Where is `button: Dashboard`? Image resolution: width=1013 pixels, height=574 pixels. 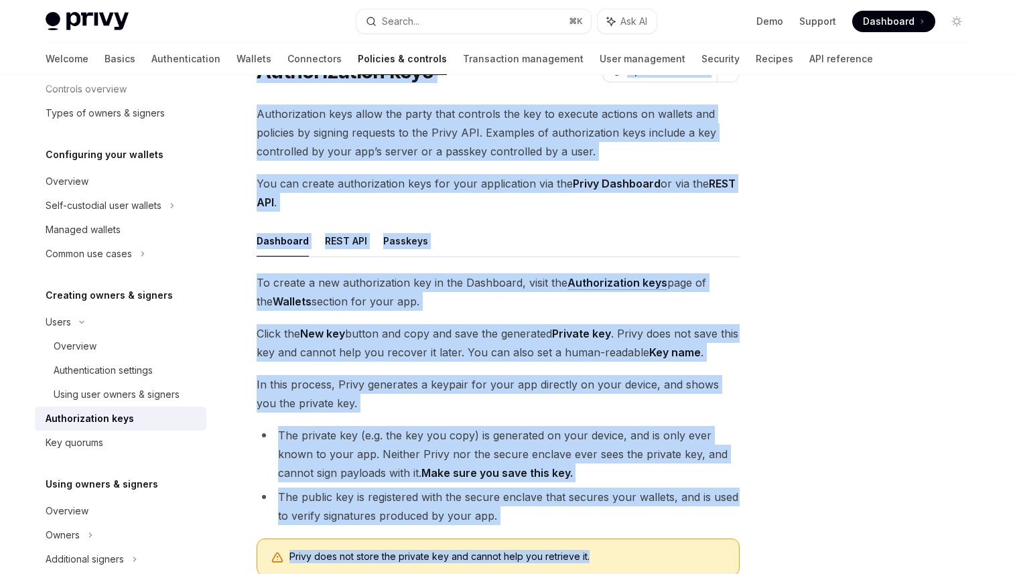
button: Dashboard is located at coordinates (283, 240).